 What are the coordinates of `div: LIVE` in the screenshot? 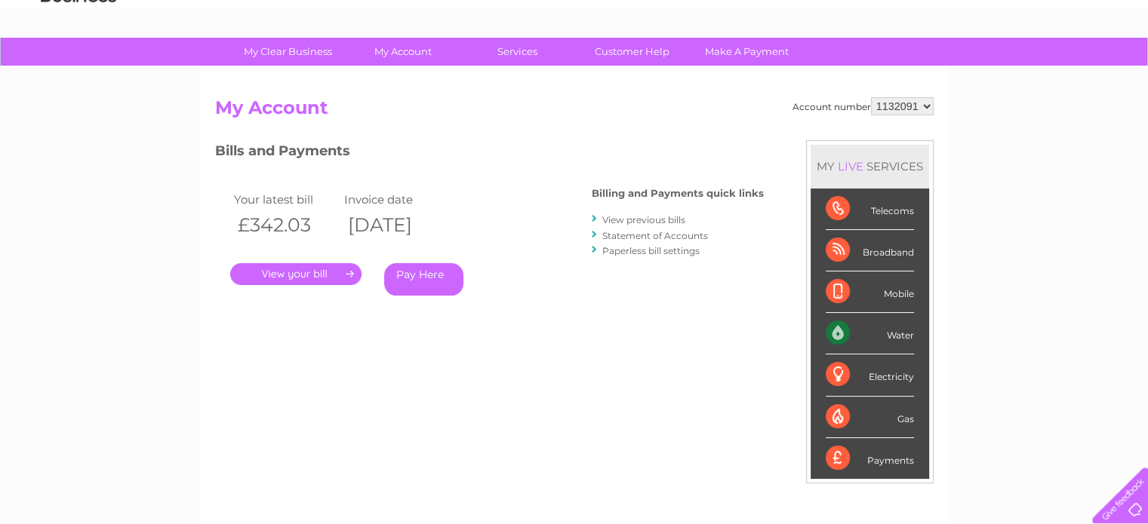 It's located at (850, 166).